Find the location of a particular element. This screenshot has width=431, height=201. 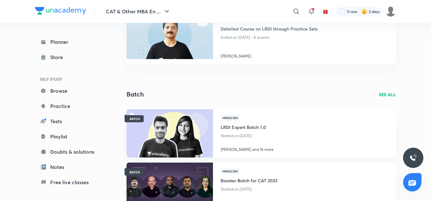

img: subham agarwal is located at coordinates (391, 11).